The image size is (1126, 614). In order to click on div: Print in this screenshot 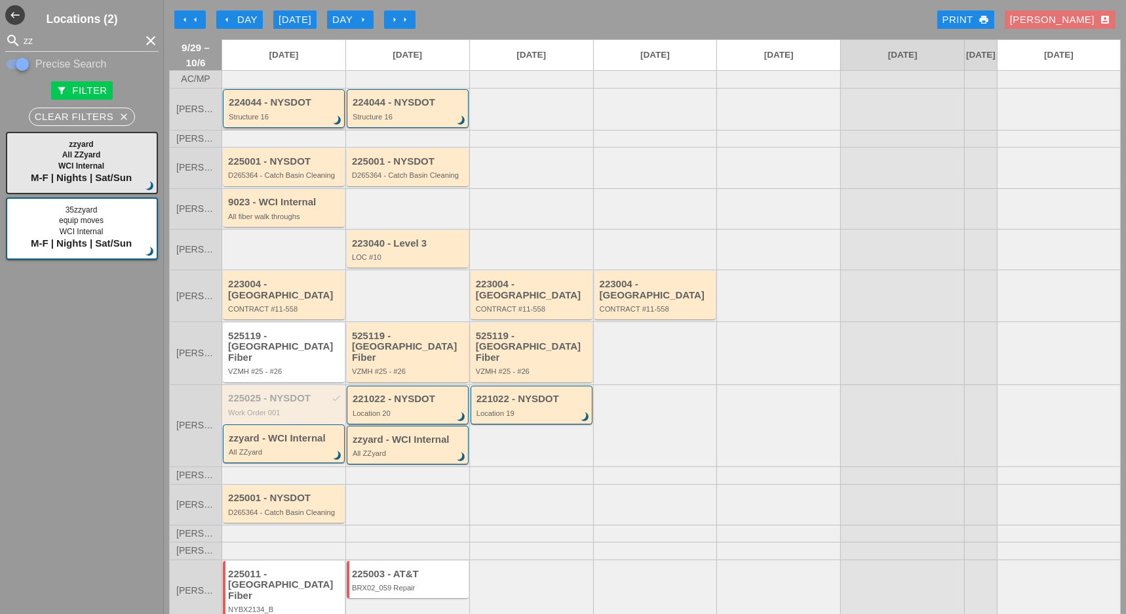, I will do `click(966, 20)`.